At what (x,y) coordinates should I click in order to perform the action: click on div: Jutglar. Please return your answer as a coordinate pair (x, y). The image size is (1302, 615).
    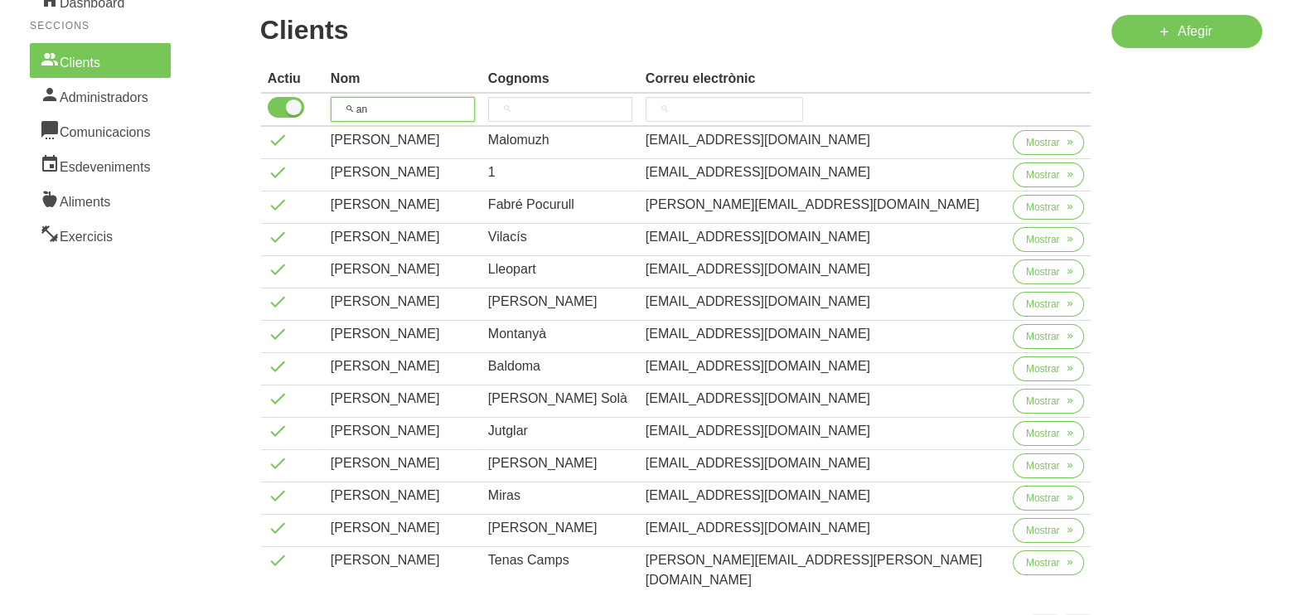
    Looking at the image, I should click on (560, 431).